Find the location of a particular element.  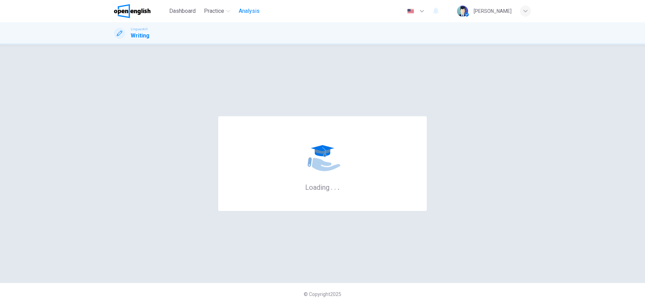

img: OpenEnglish logo is located at coordinates (132, 11).